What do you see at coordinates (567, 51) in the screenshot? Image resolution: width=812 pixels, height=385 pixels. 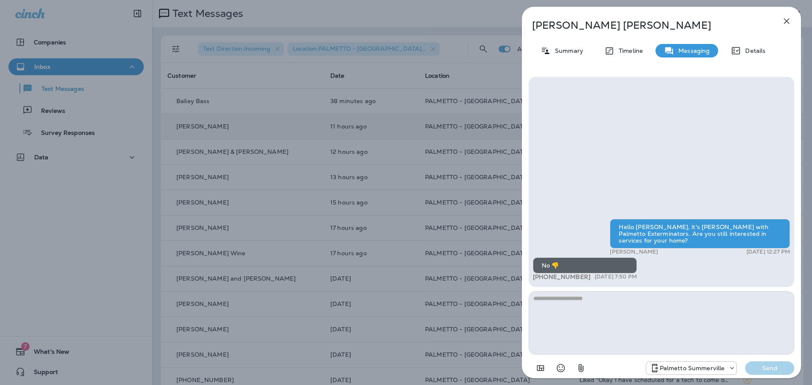 I see `p: Summary` at bounding box center [567, 51].